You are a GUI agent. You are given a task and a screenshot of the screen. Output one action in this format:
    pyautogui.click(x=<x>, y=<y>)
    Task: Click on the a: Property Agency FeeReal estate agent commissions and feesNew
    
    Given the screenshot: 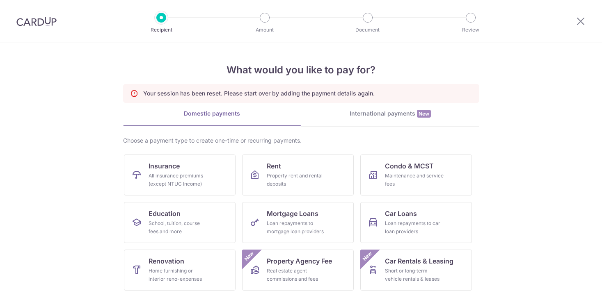 What is the action you would take?
    pyautogui.click(x=298, y=270)
    